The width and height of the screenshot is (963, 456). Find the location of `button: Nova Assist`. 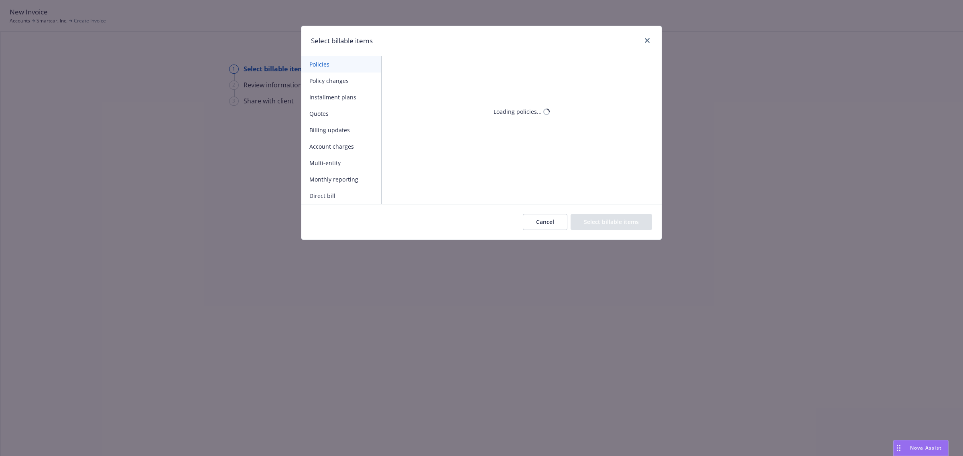

button: Nova Assist is located at coordinates (921, 448).